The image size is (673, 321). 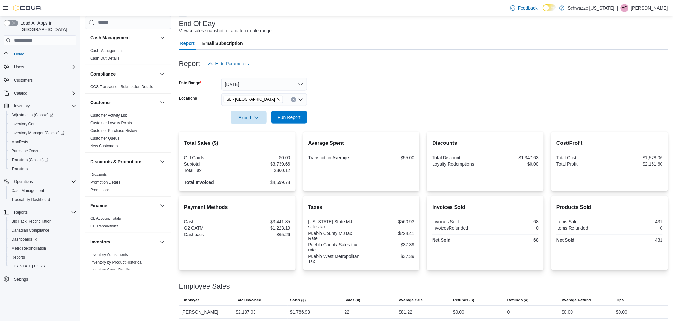 I want to click on button: Users, so click(x=40, y=67).